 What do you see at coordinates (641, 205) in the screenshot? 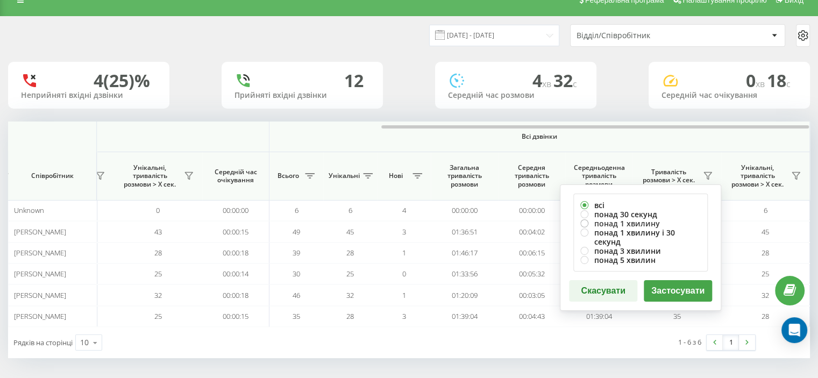
I see `label: всі` at bounding box center [641, 205].